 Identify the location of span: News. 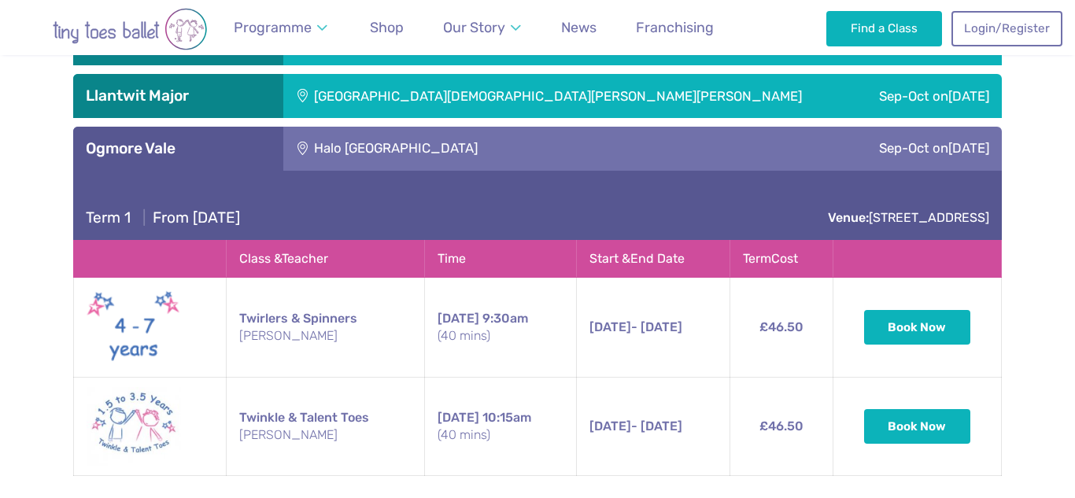
(579, 27).